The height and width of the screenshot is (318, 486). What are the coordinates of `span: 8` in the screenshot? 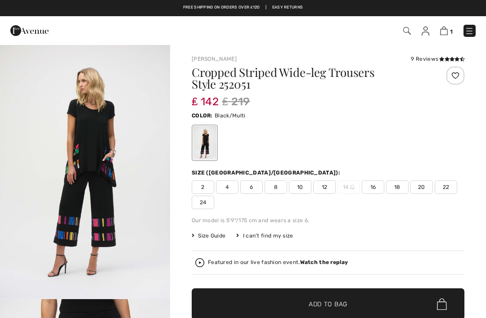 It's located at (276, 187).